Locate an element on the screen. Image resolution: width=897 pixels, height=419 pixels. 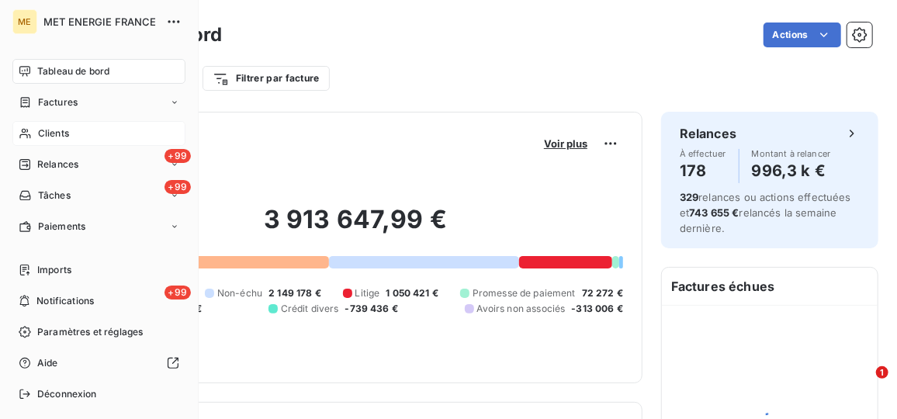
span: -739 436 € is located at coordinates (372, 309).